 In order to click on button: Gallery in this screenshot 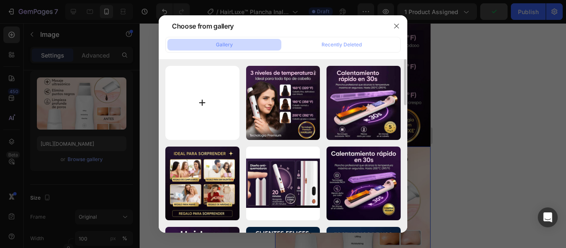, I will do `click(224, 45)`.